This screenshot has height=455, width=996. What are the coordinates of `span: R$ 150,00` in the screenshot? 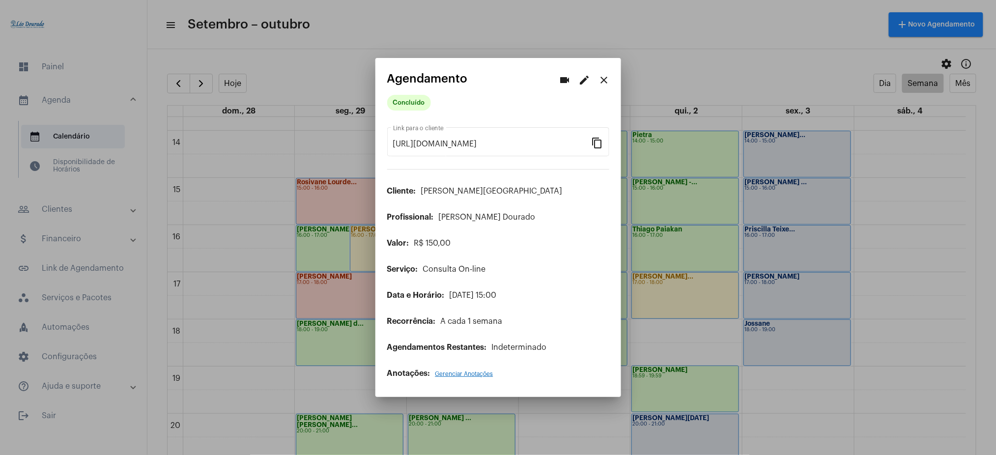 It's located at (433, 243).